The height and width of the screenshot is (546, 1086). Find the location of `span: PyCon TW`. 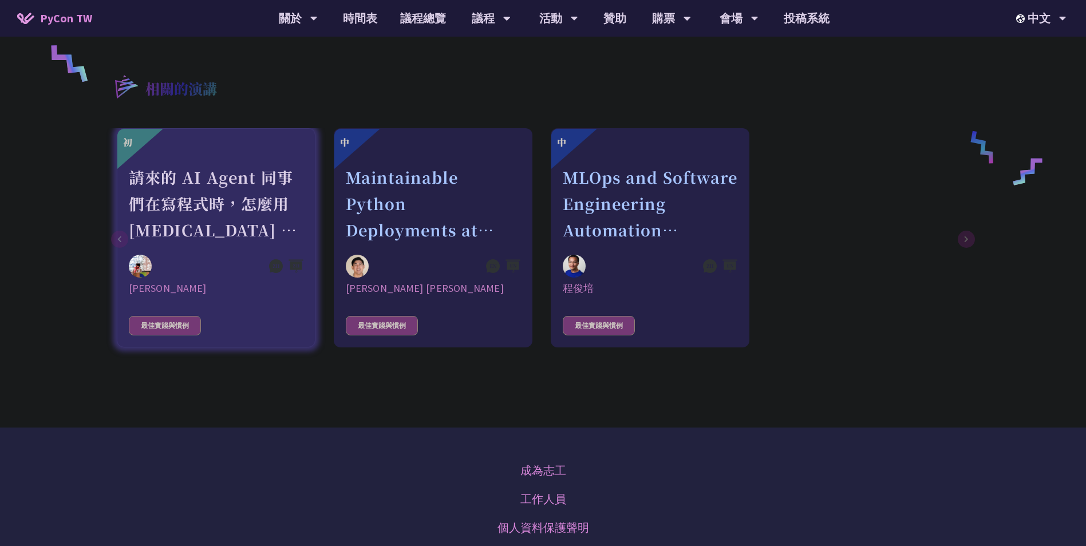

span: PyCon TW is located at coordinates (66, 18).